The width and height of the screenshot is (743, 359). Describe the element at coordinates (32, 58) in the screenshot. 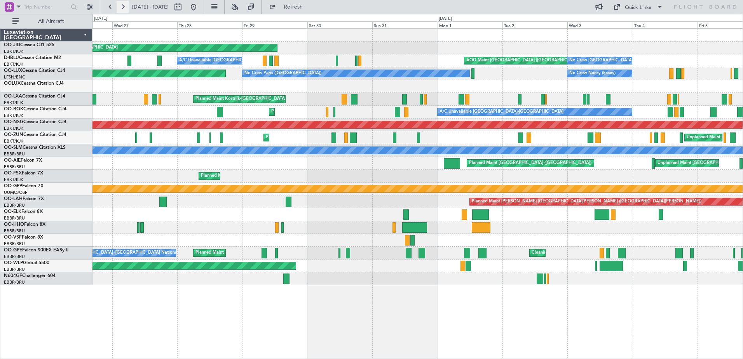

I see `a: D-IBLUCessna Citation M2` at that location.